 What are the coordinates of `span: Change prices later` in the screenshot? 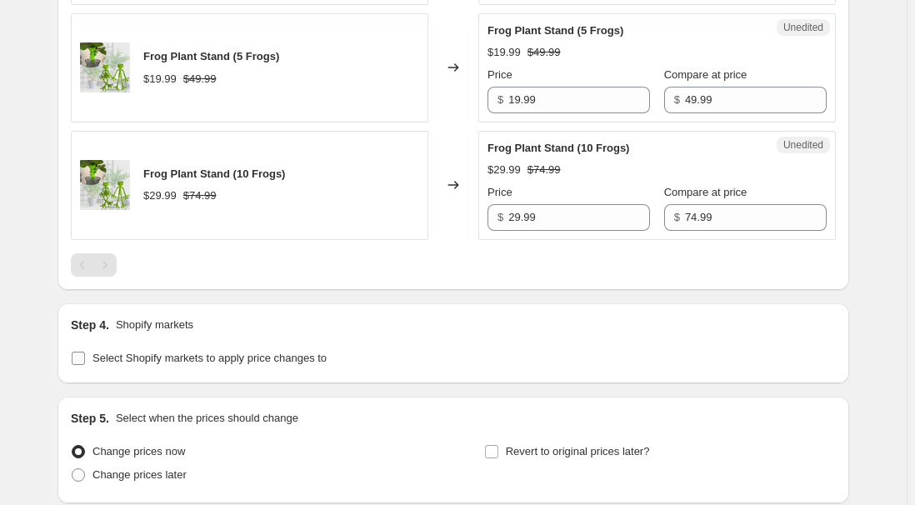 It's located at (139, 474).